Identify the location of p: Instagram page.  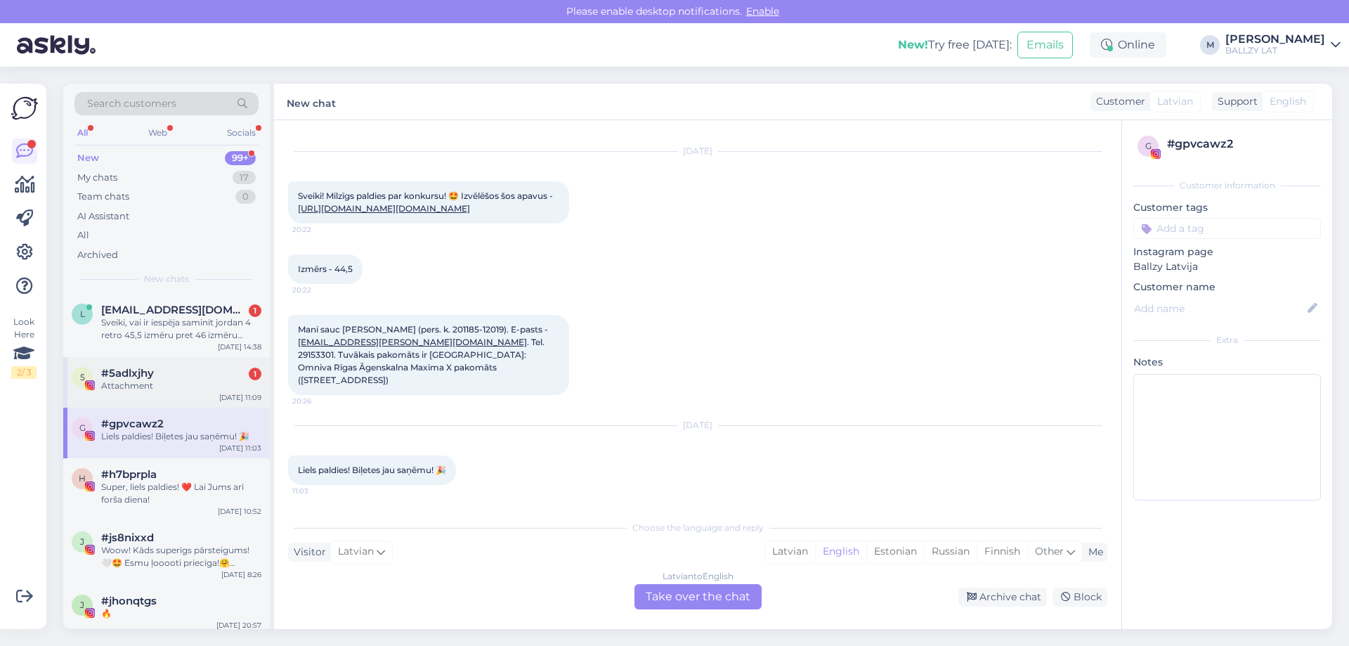
(1227, 252).